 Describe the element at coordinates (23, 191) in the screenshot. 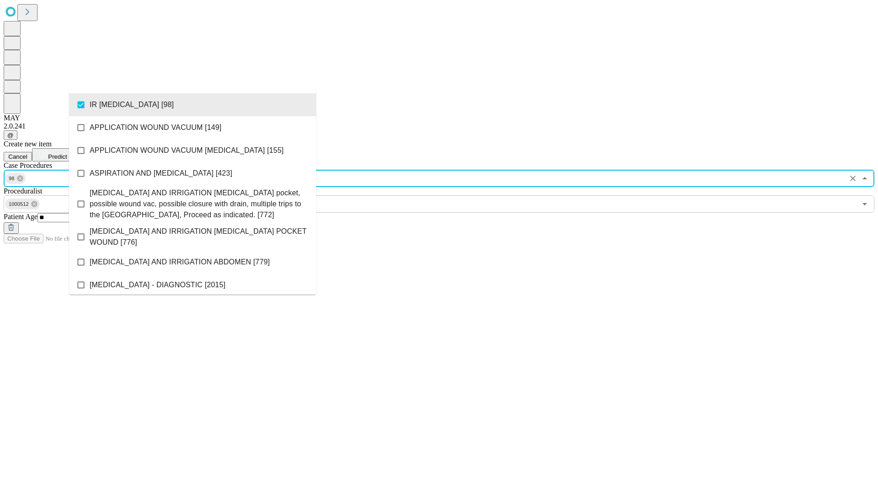

I see `span: Proceduralist` at that location.